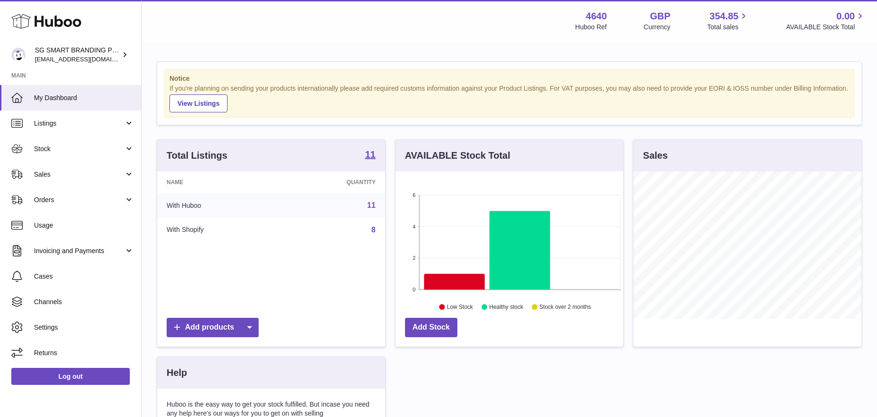  What do you see at coordinates (84, 327) in the screenshot?
I see `span: Settings` at bounding box center [84, 327].